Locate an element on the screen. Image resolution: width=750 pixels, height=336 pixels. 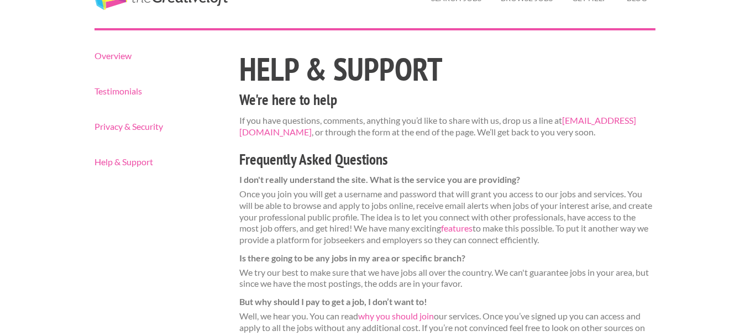
dt: But why should I pay to get a job, I don’t want to! is located at coordinates (447, 302).